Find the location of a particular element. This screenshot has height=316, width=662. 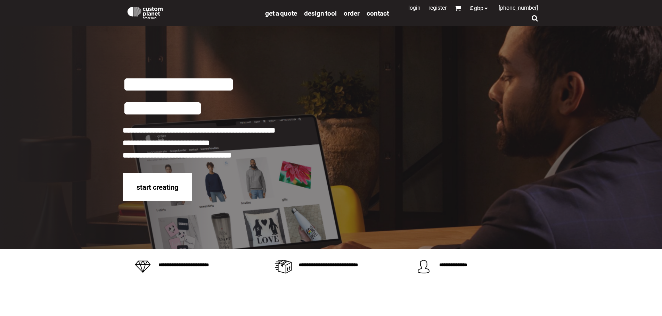

a: order is located at coordinates (351, 13).